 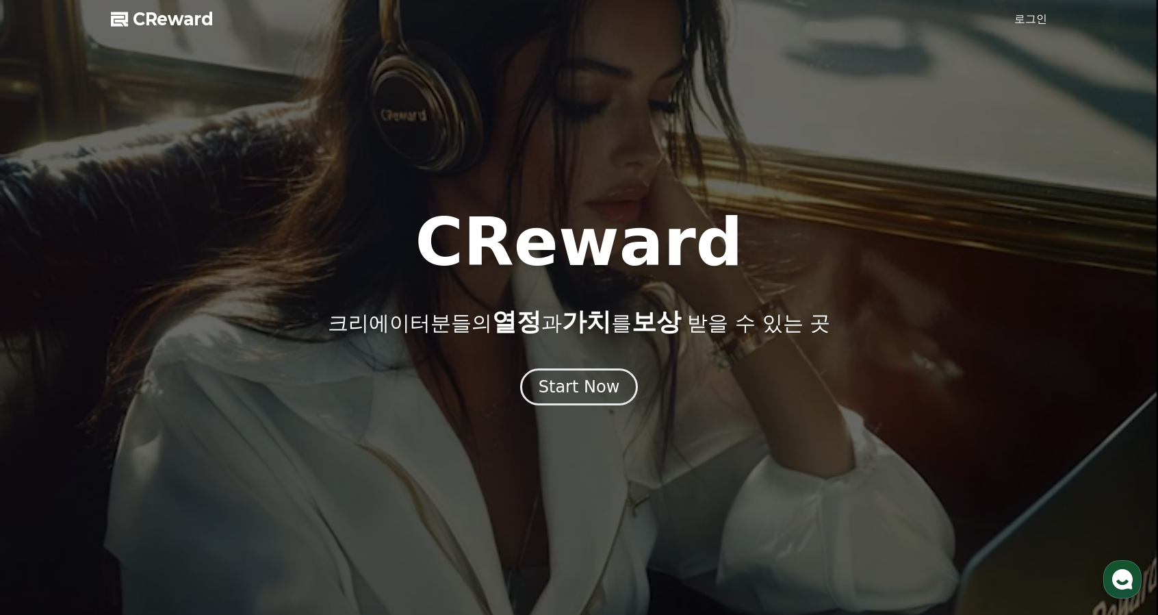 I want to click on button: Start Now, so click(x=579, y=387).